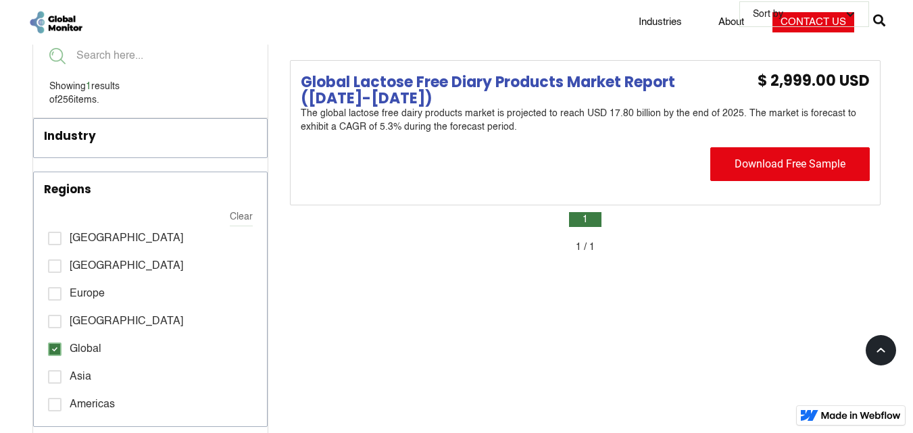 Image resolution: width=913 pixels, height=433 pixels. I want to click on span: 256, so click(66, 100).